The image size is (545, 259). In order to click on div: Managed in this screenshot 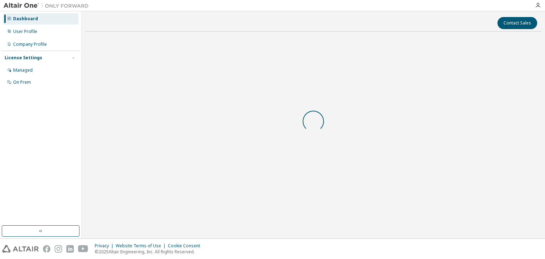, I will do `click(23, 70)`.